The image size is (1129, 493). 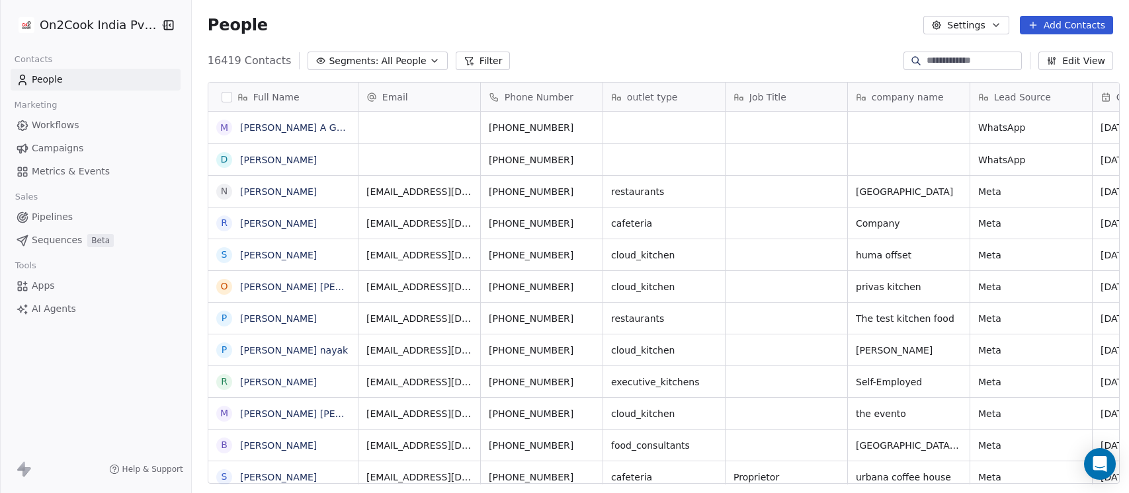 I want to click on span: Company, so click(x=909, y=224).